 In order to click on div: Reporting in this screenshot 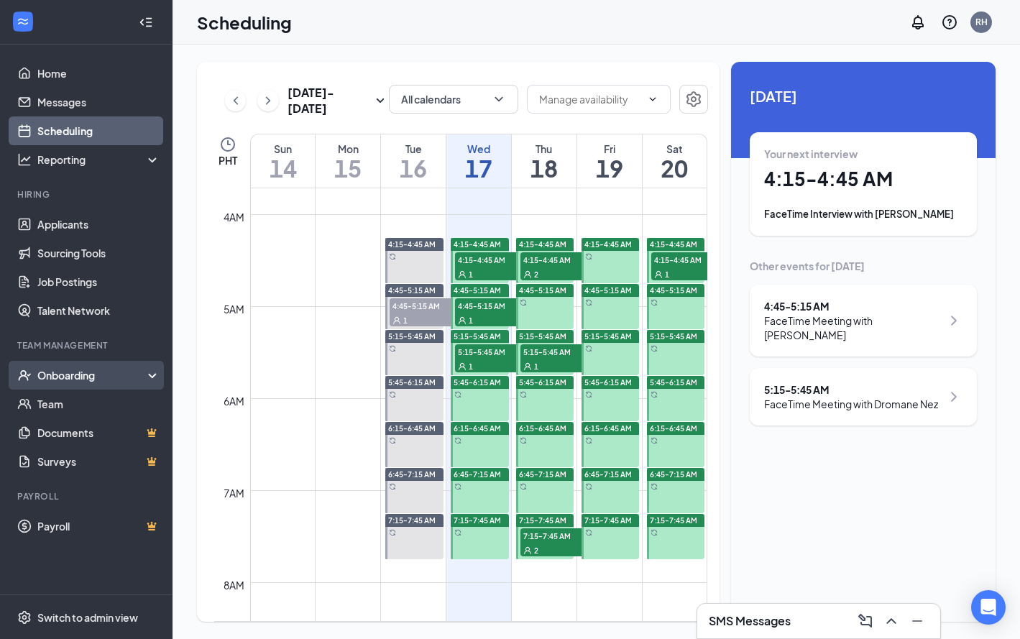, I will do `click(99, 160)`.